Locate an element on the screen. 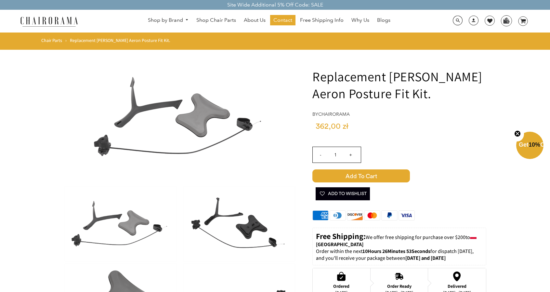  button: Add to Cart is located at coordinates (399, 176).